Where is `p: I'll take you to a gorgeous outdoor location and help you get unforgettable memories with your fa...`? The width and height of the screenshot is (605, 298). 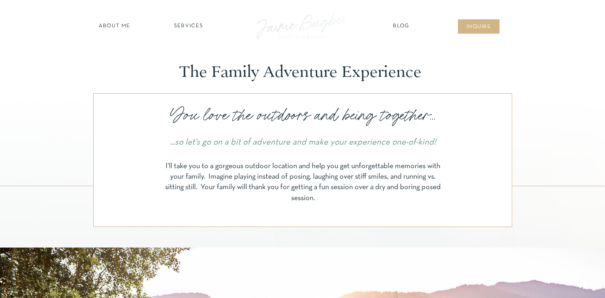
p: I'll take you to a gorgeous outdoor location and help you get unforgettable memories with your fa... is located at coordinates (303, 184).